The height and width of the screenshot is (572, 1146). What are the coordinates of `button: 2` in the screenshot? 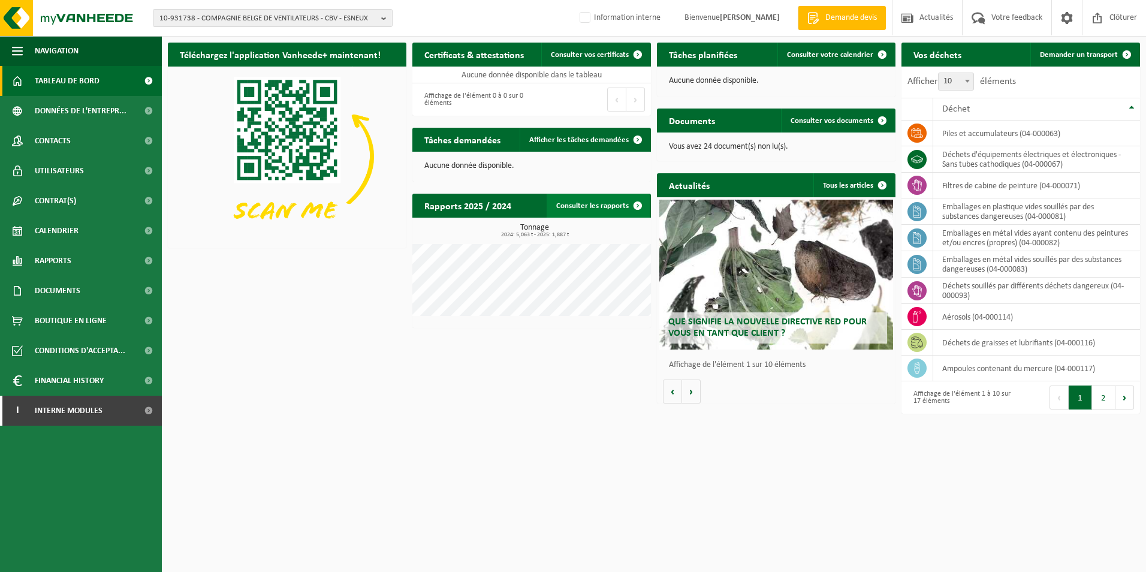 It's located at (1104, 397).